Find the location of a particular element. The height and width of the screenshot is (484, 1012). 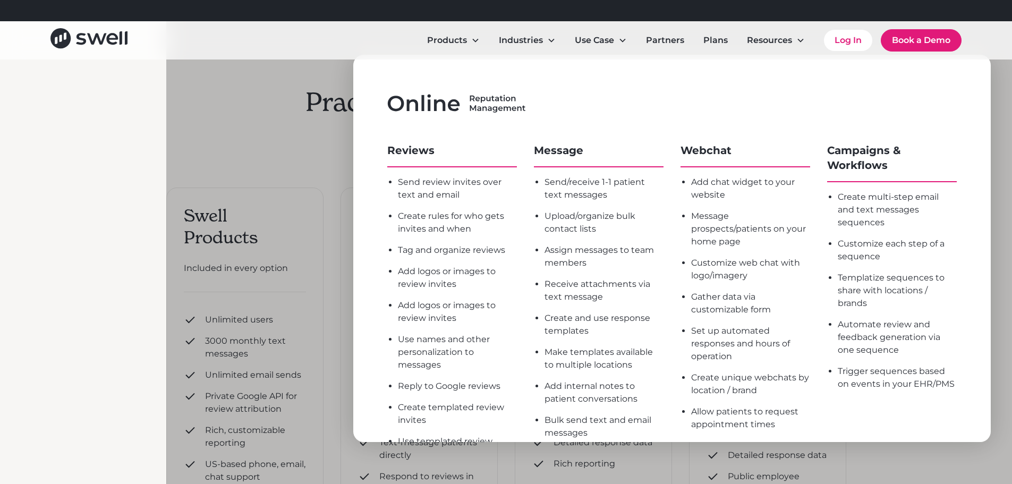

div: Send review invites over text and email is located at coordinates (457, 189).